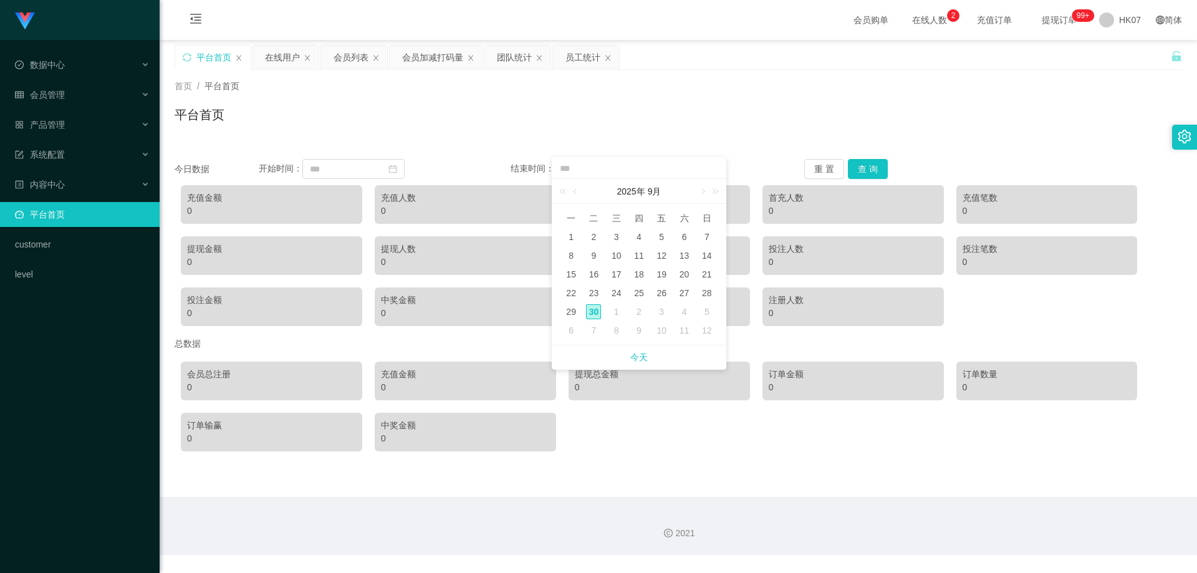 The height and width of the screenshot is (573, 1197). Describe the element at coordinates (684, 237) in the screenshot. I see `td: 2025年9月6日` at that location.